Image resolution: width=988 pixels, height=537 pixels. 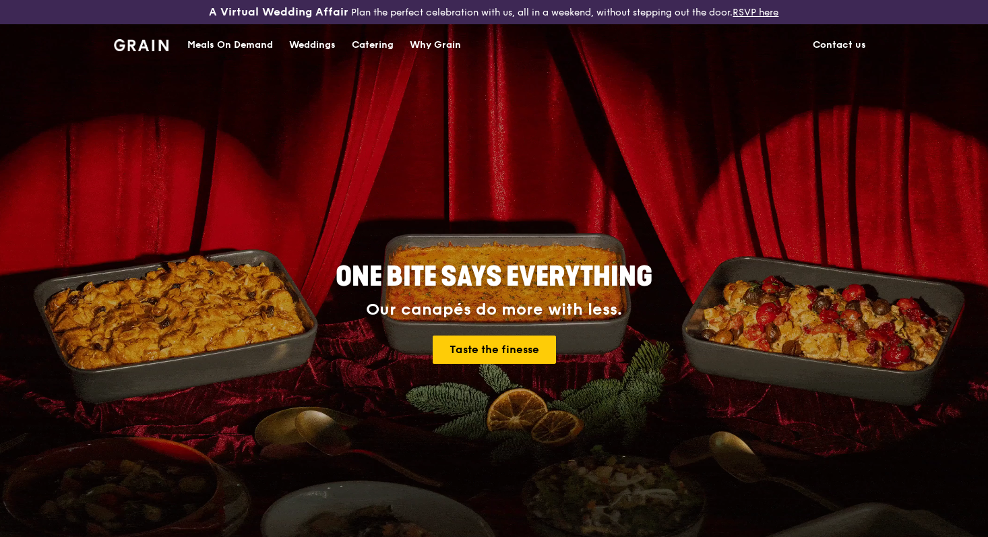 I want to click on div: Our canapés do more with less., so click(x=494, y=310).